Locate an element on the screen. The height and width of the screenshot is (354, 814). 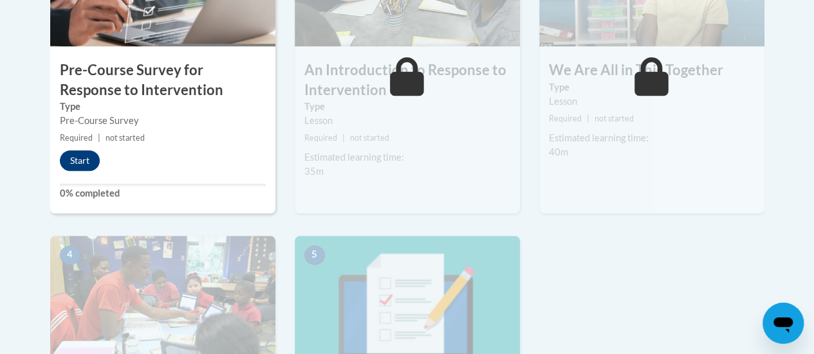
span: 4 is located at coordinates (70, 255).